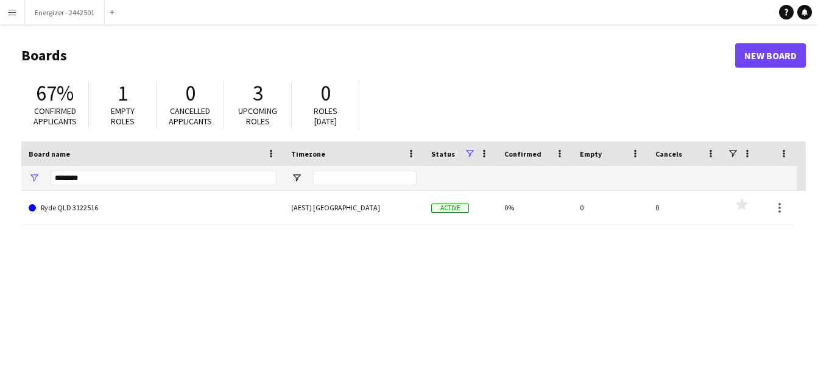 The height and width of the screenshot is (373, 818). I want to click on span: Board name, so click(49, 154).